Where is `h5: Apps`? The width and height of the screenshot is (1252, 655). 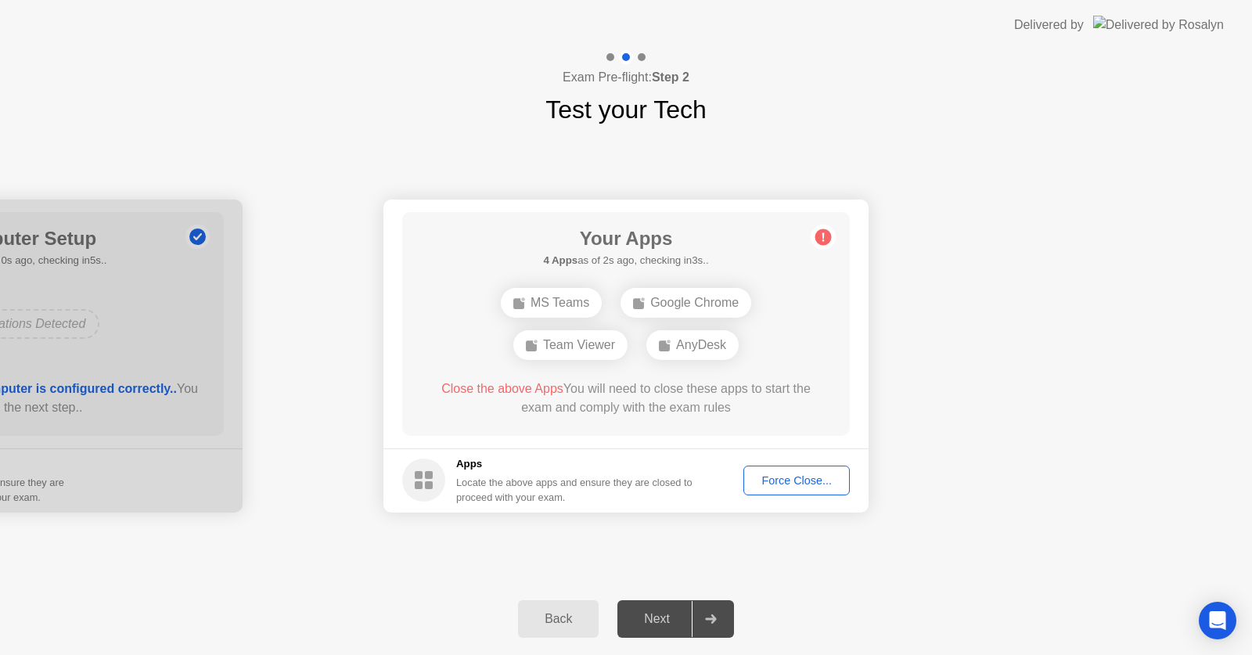 h5: Apps is located at coordinates (574, 464).